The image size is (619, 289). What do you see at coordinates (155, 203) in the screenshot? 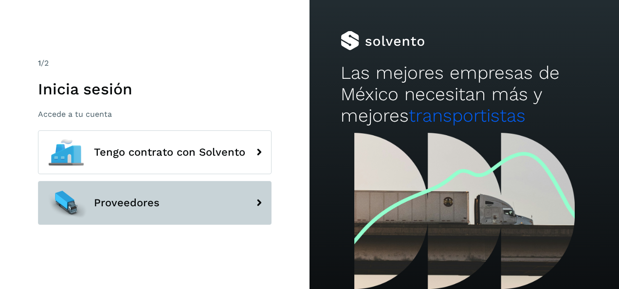
I see `button: Proveedores` at bounding box center [155, 203].